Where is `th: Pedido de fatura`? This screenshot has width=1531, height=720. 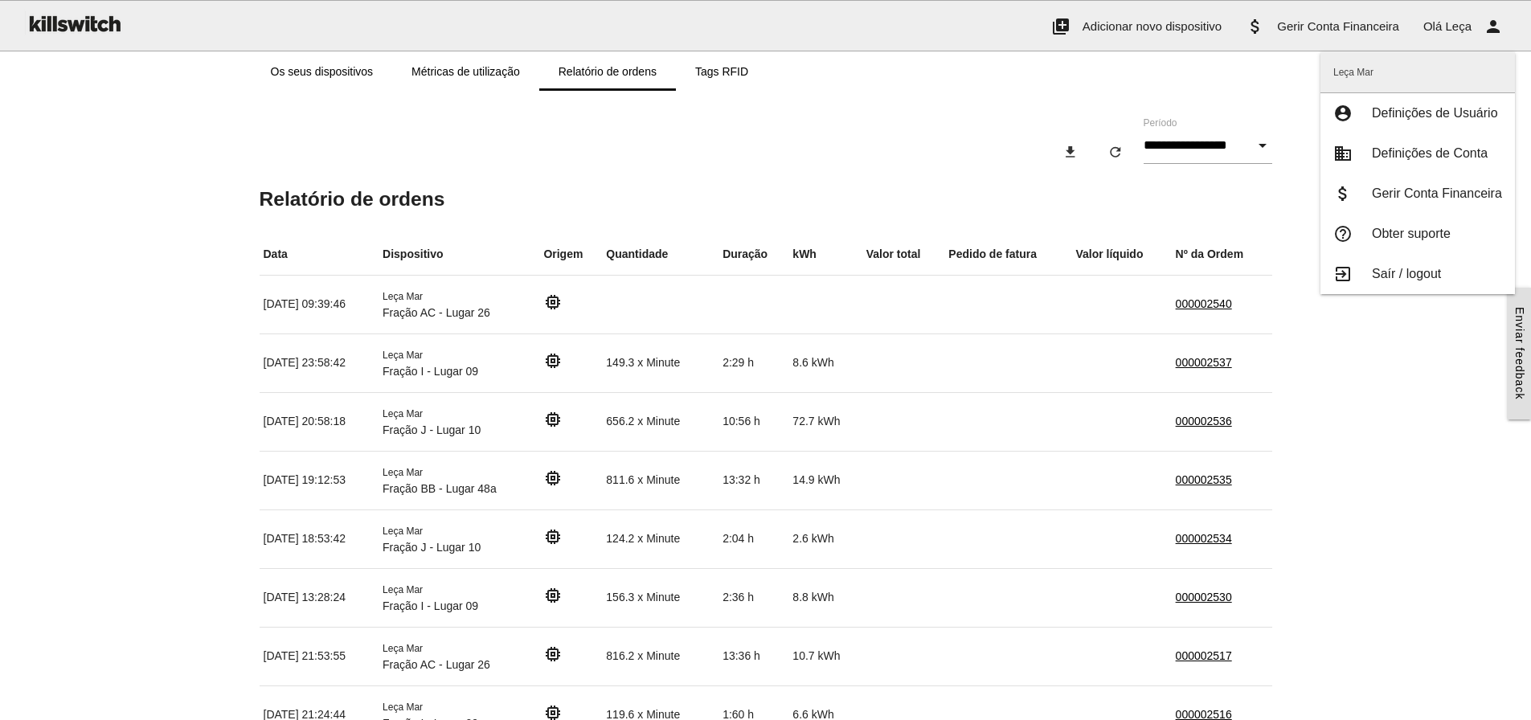 th: Pedido de fatura is located at coordinates (1008, 255).